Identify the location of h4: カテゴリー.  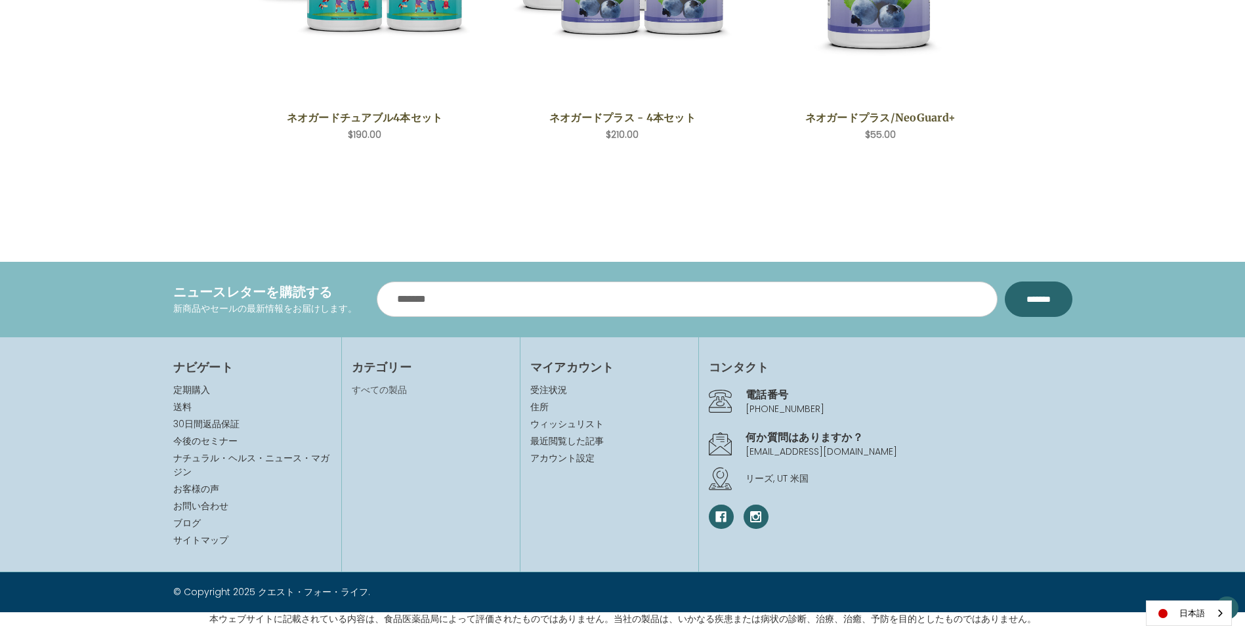
(430, 367).